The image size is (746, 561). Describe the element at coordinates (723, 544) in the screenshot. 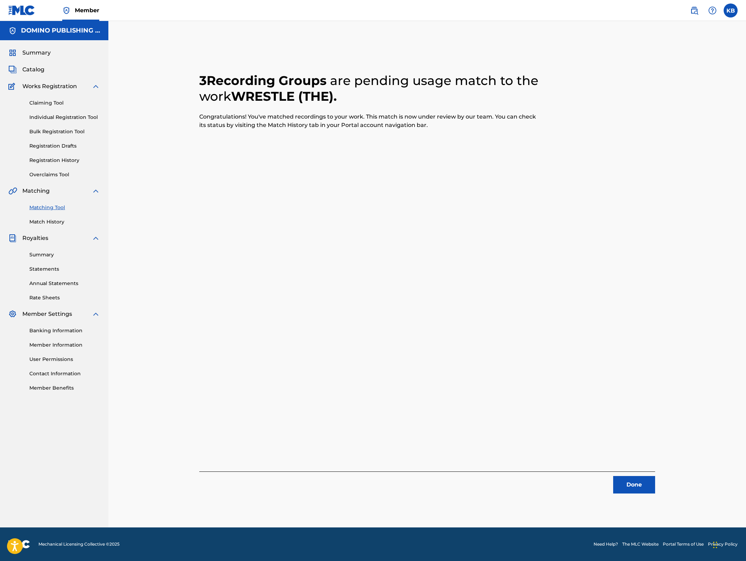

I see `a: Privacy Policy` at that location.